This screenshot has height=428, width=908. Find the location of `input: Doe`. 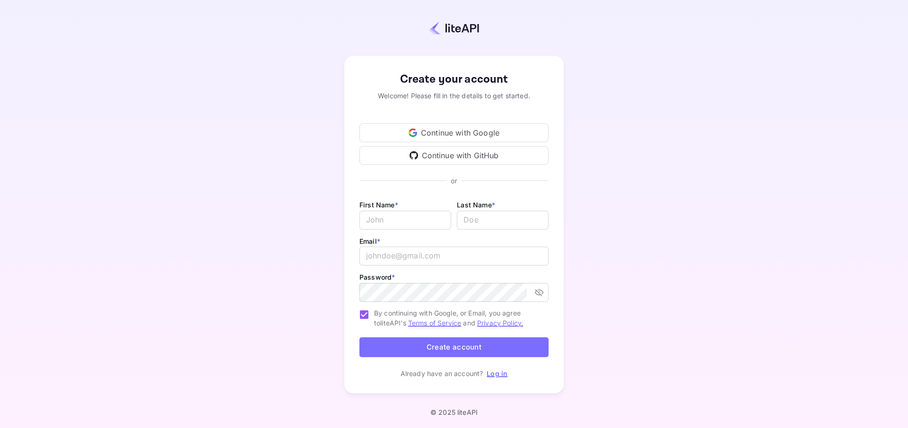

input: Doe is located at coordinates (503, 220).